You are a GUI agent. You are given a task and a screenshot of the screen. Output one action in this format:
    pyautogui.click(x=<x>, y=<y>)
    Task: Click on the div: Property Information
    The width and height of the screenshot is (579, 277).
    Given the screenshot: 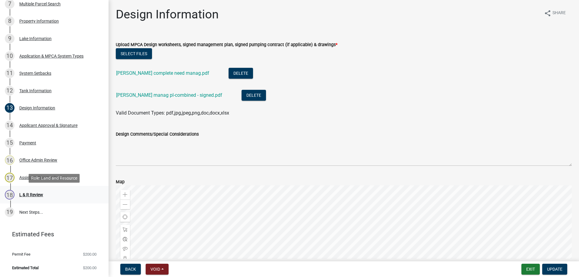 What is the action you would take?
    pyautogui.click(x=39, y=21)
    